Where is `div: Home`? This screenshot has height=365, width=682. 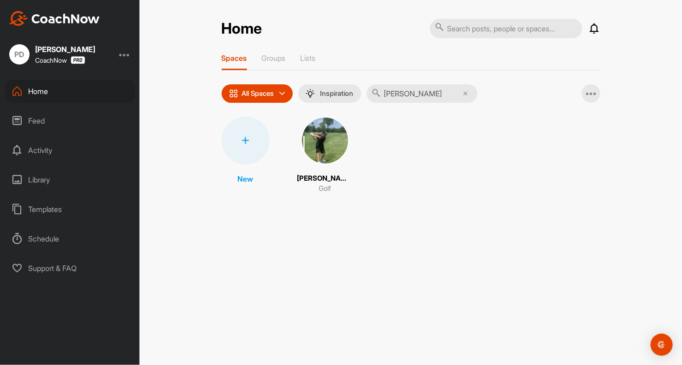 div: Home is located at coordinates (70, 91).